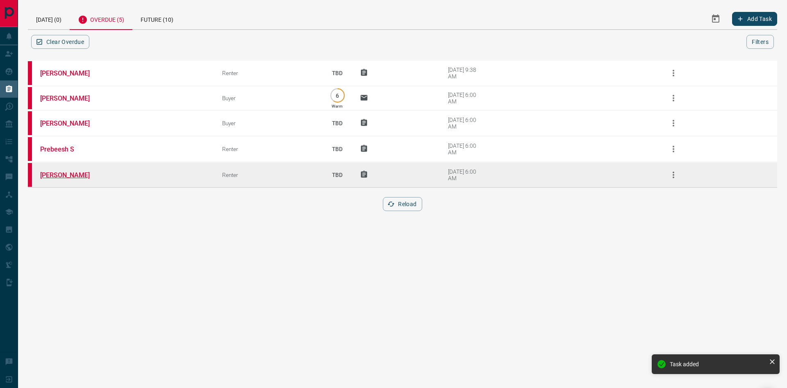 This screenshot has width=787, height=388. I want to click on button: Select Date Range, so click(716, 19).